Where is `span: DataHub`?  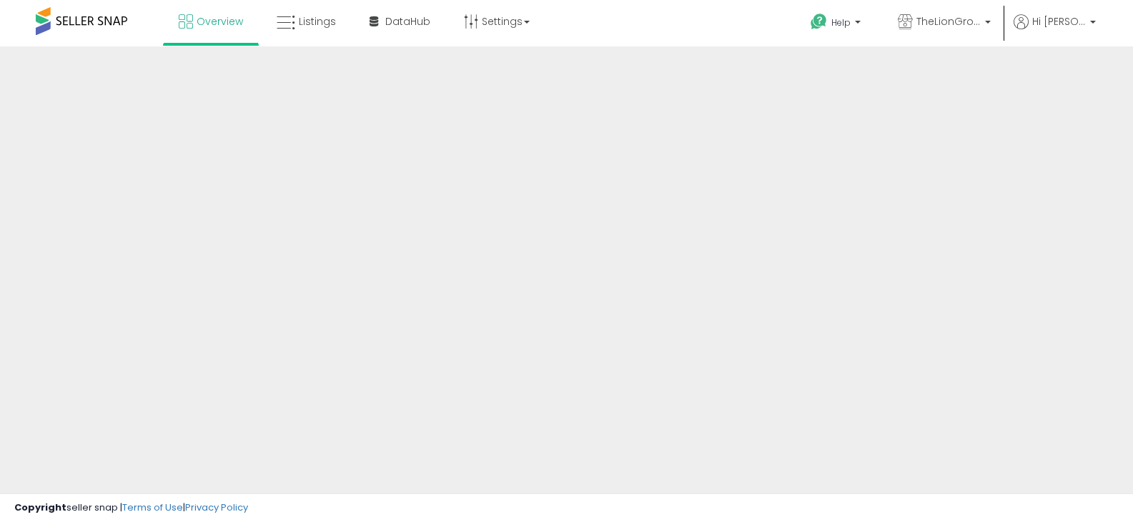 span: DataHub is located at coordinates (407, 21).